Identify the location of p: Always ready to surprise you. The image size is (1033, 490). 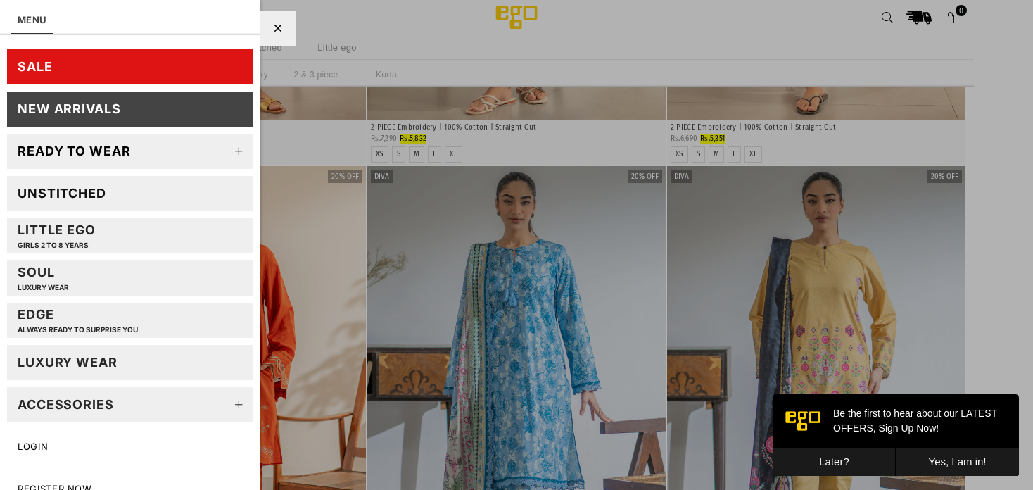
(77, 329).